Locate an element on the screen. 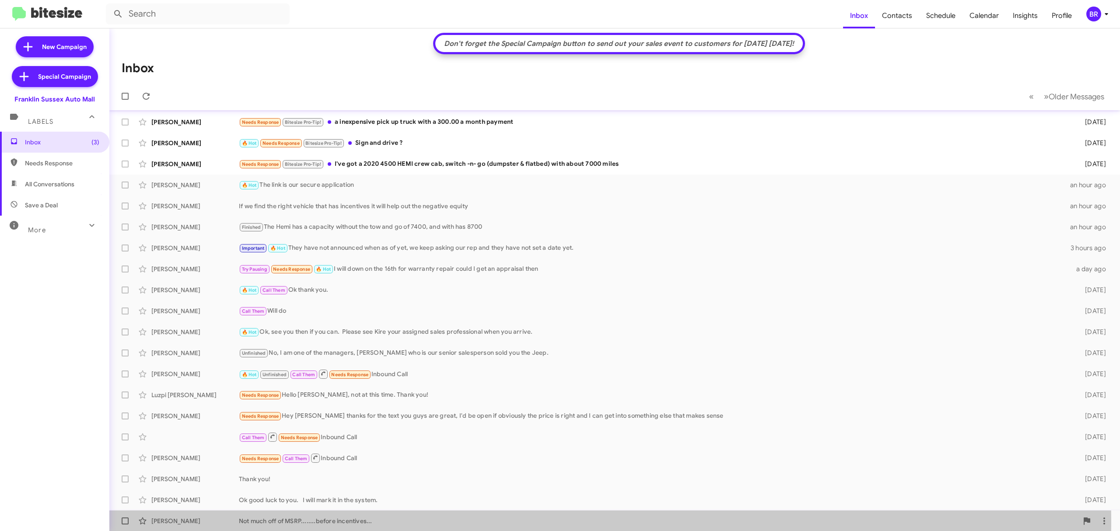 Image resolution: width=1120 pixels, height=531 pixels. a: Contacts is located at coordinates (897, 16).